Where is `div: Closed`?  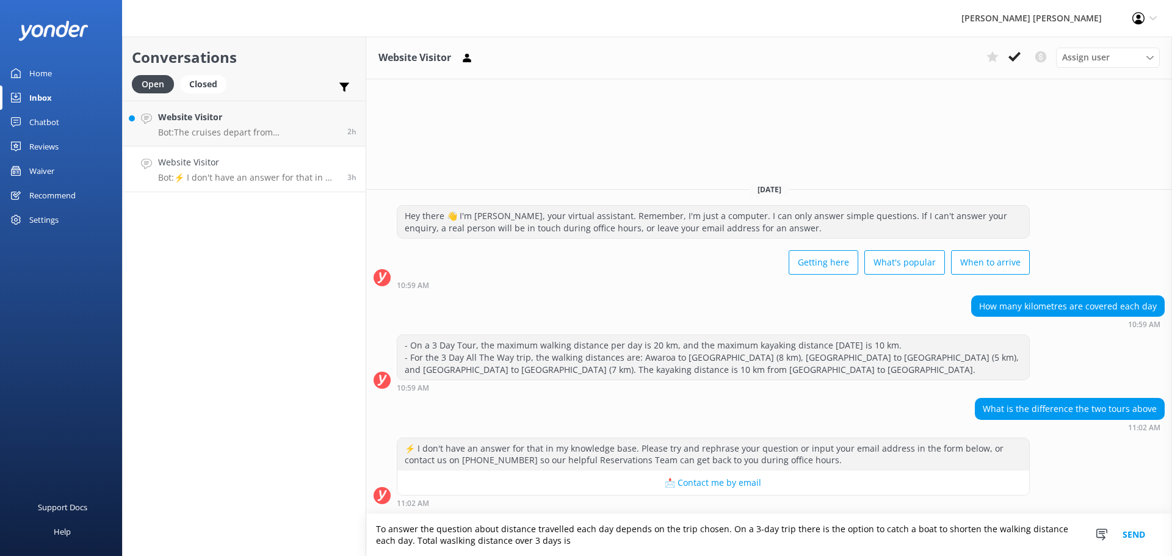 div: Closed is located at coordinates (203, 84).